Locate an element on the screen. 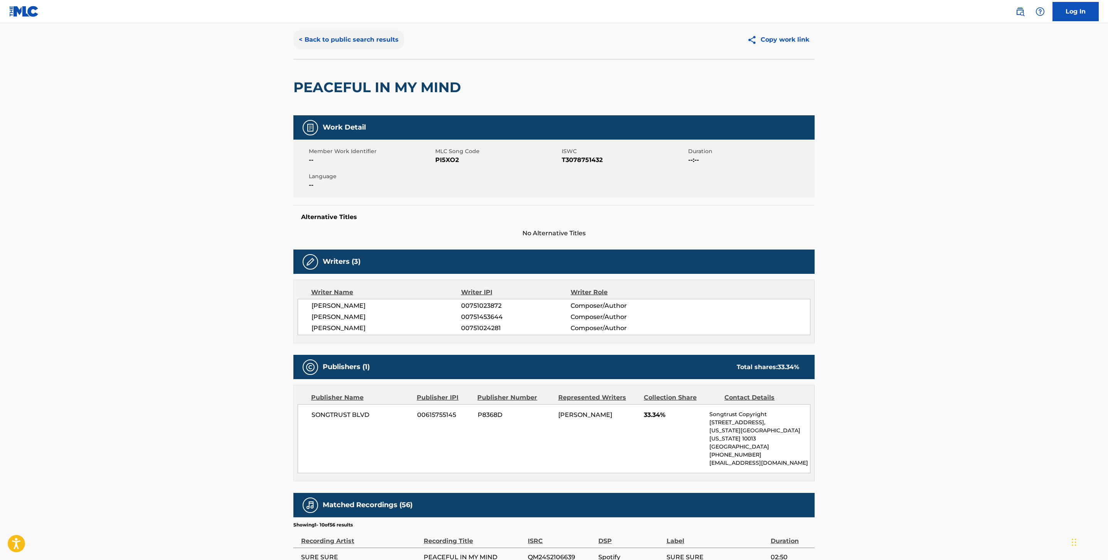 The height and width of the screenshot is (560, 1108). div: Recording Title is located at coordinates (474, 537).